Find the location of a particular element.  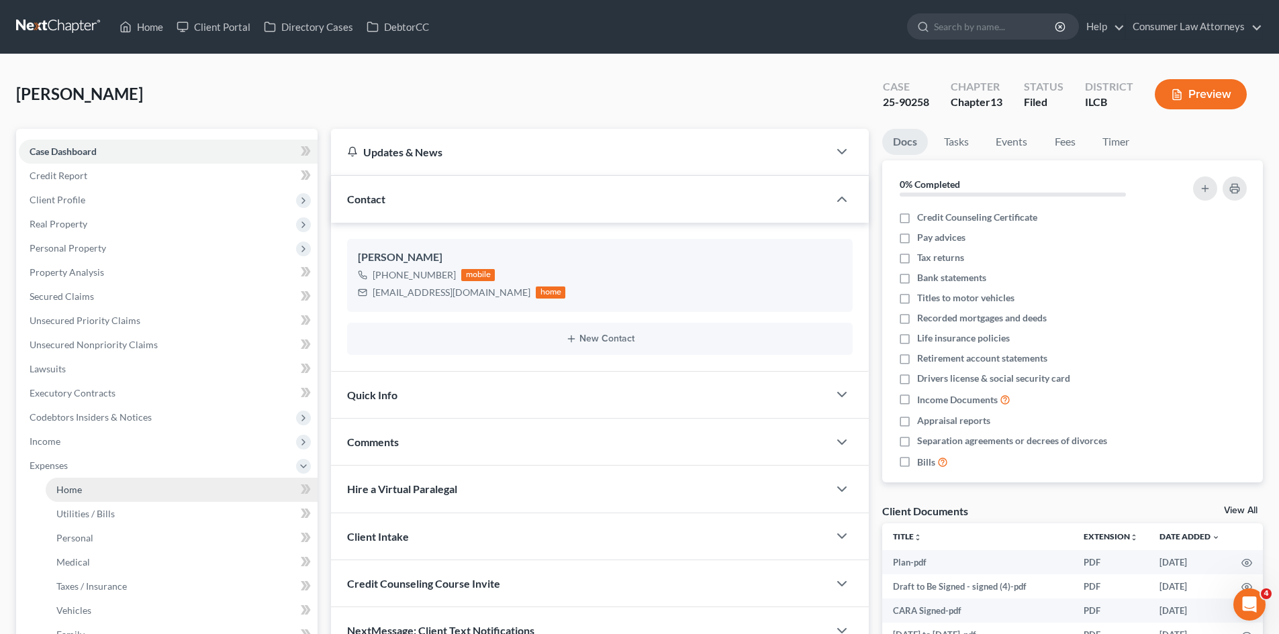

a: Case Dashboard is located at coordinates (168, 152).